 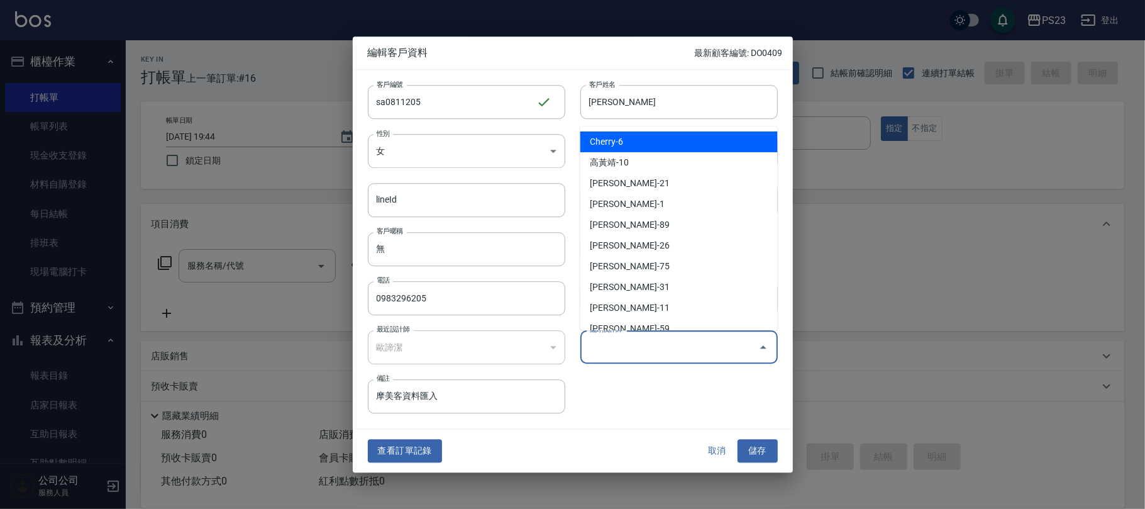 I want to click on label: 電話, so click(x=383, y=280).